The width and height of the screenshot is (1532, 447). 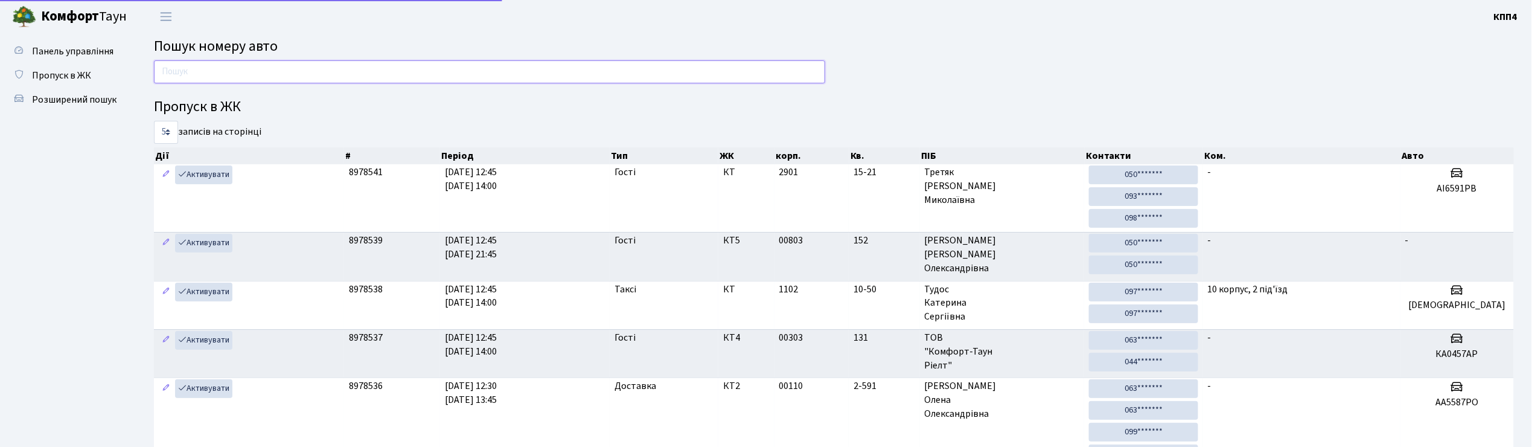 What do you see at coordinates (166, 132) in the screenshot?
I see `select: записів на сторінці` at bounding box center [166, 132].